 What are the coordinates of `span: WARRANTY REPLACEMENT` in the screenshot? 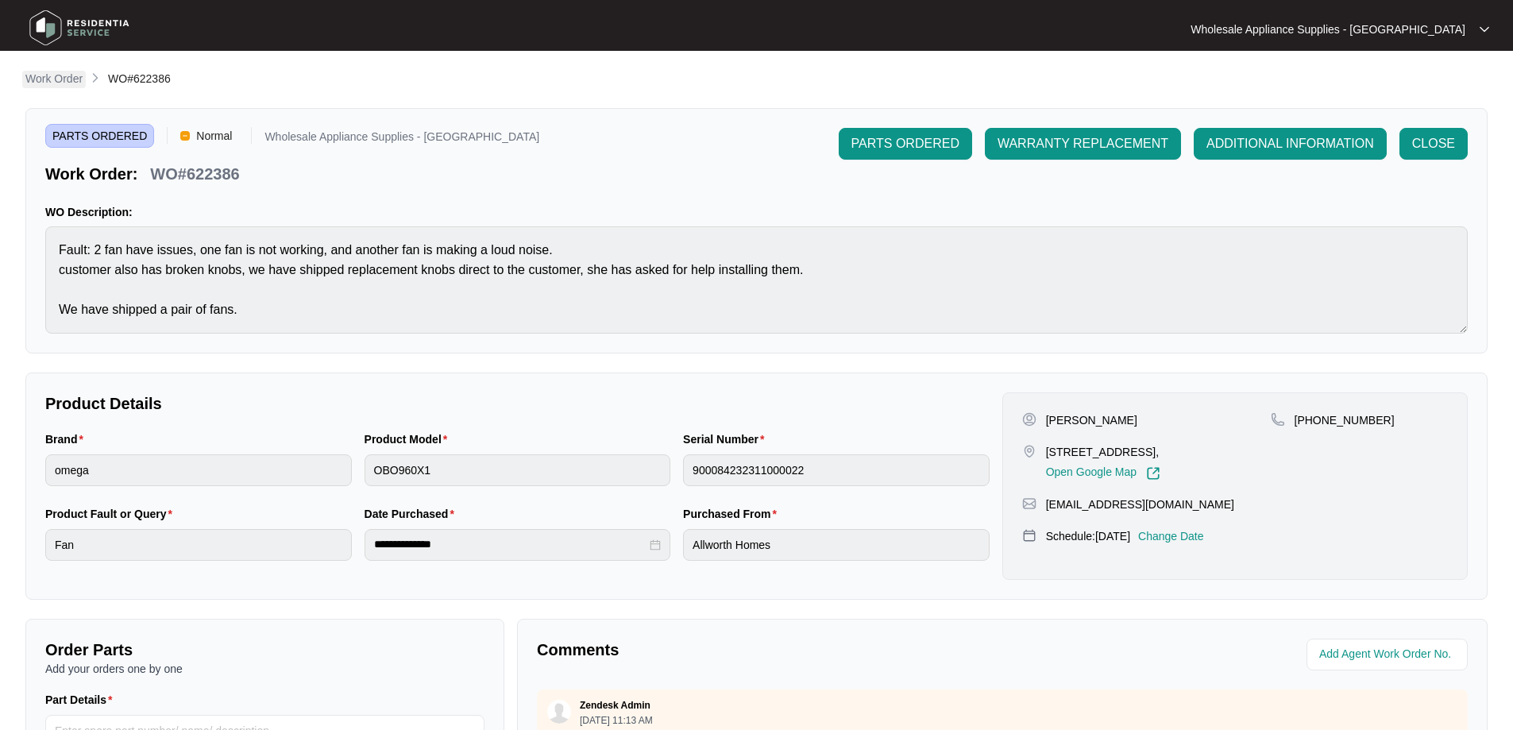 It's located at (1083, 144).